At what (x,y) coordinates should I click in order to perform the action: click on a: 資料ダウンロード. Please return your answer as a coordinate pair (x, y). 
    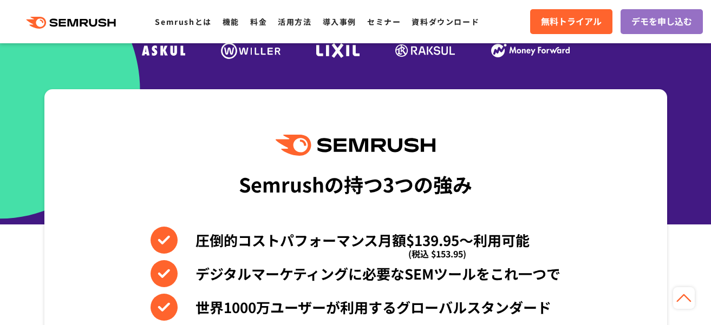
    Looking at the image, I should click on (445, 22).